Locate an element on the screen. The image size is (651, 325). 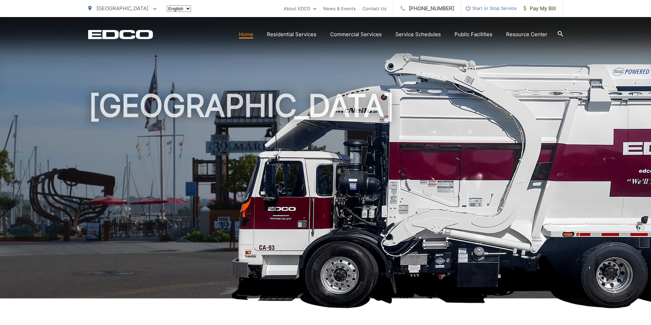
a: Home is located at coordinates (246, 34).